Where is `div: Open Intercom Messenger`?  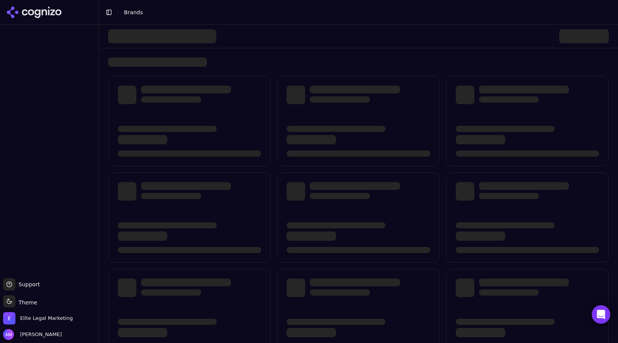 div: Open Intercom Messenger is located at coordinates (601, 315).